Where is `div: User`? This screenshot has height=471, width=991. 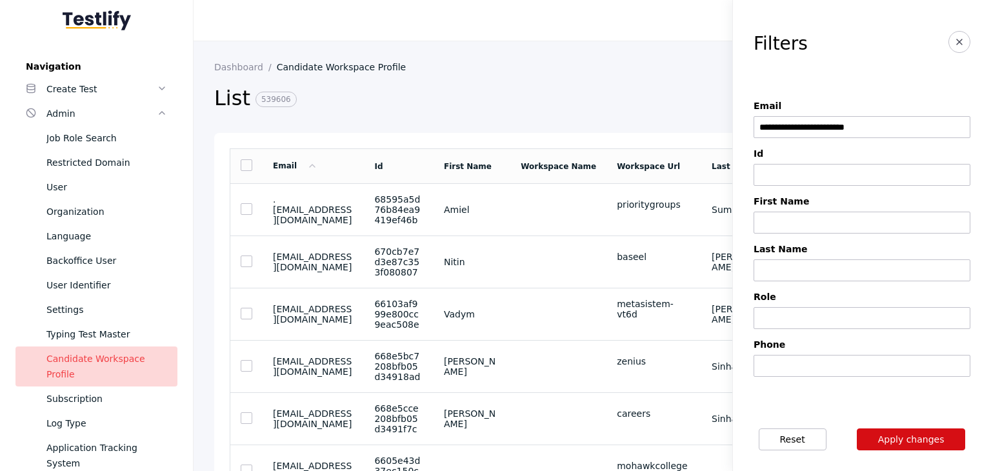 div: User is located at coordinates (106, 187).